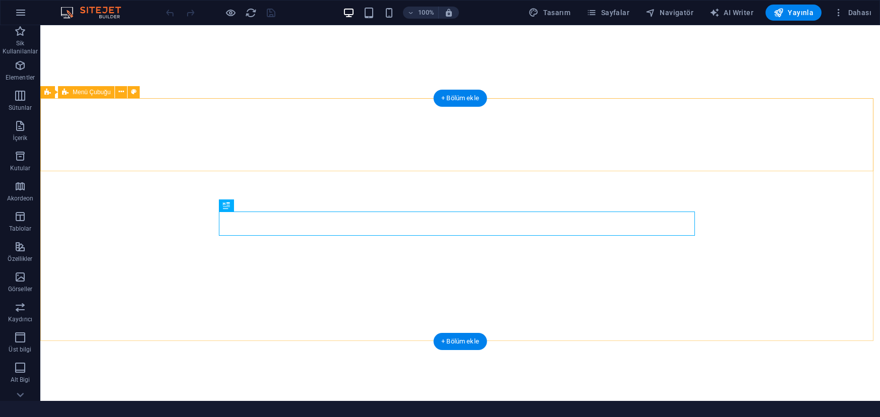 Image resolution: width=880 pixels, height=417 pixels. I want to click on button: Yayınla, so click(793, 13).